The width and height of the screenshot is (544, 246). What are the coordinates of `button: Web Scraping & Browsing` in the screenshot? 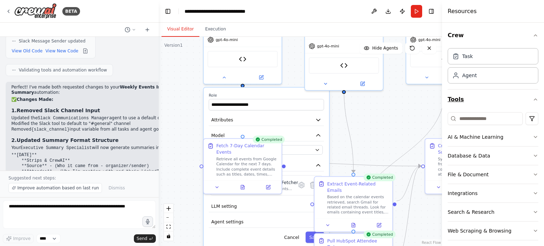 It's located at (493, 231).